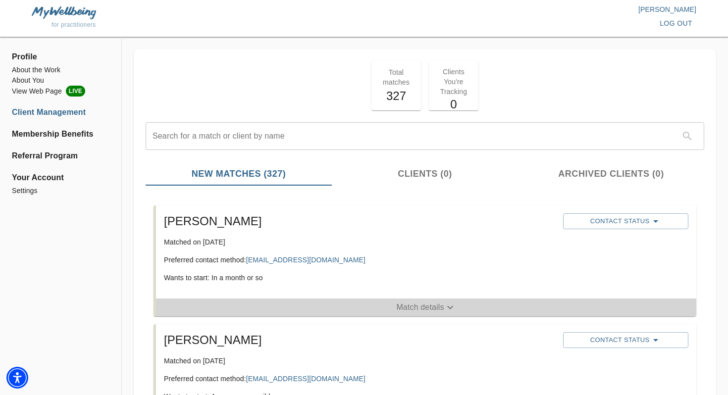 The width and height of the screenshot is (728, 395). What do you see at coordinates (676, 23) in the screenshot?
I see `button: log out` at bounding box center [676, 23].